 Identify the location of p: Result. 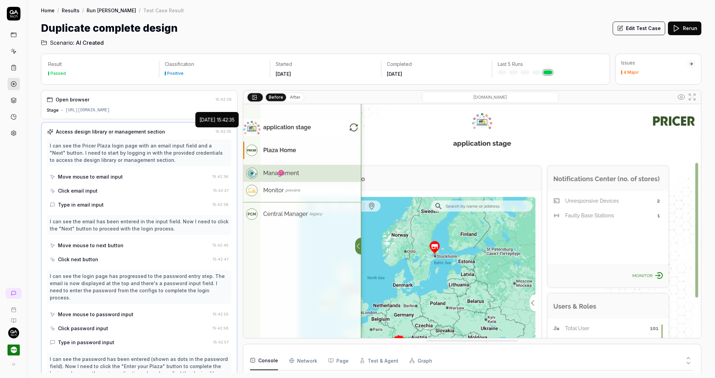
(101, 64).